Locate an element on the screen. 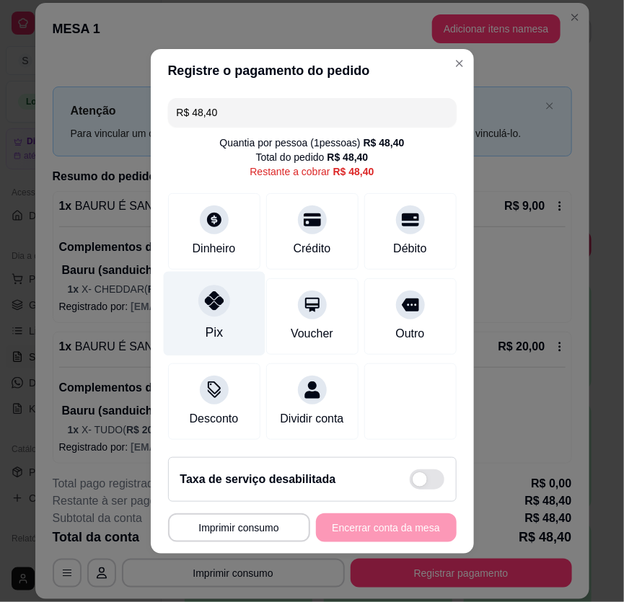  div: Dinheiro is located at coordinates (214, 249).